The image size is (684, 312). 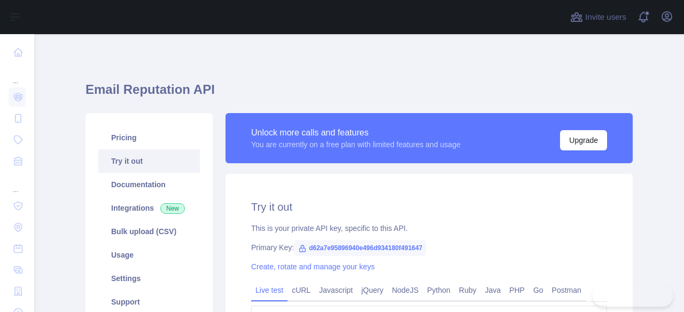 I want to click on span: New, so click(x=172, y=209).